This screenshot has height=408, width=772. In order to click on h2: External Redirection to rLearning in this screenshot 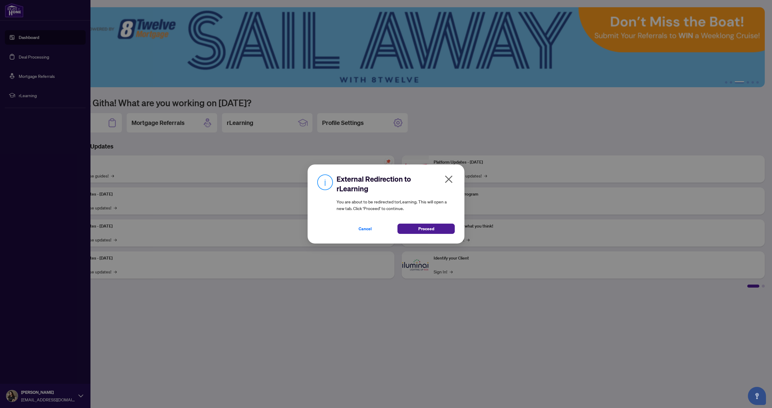, I will do `click(396, 184)`.